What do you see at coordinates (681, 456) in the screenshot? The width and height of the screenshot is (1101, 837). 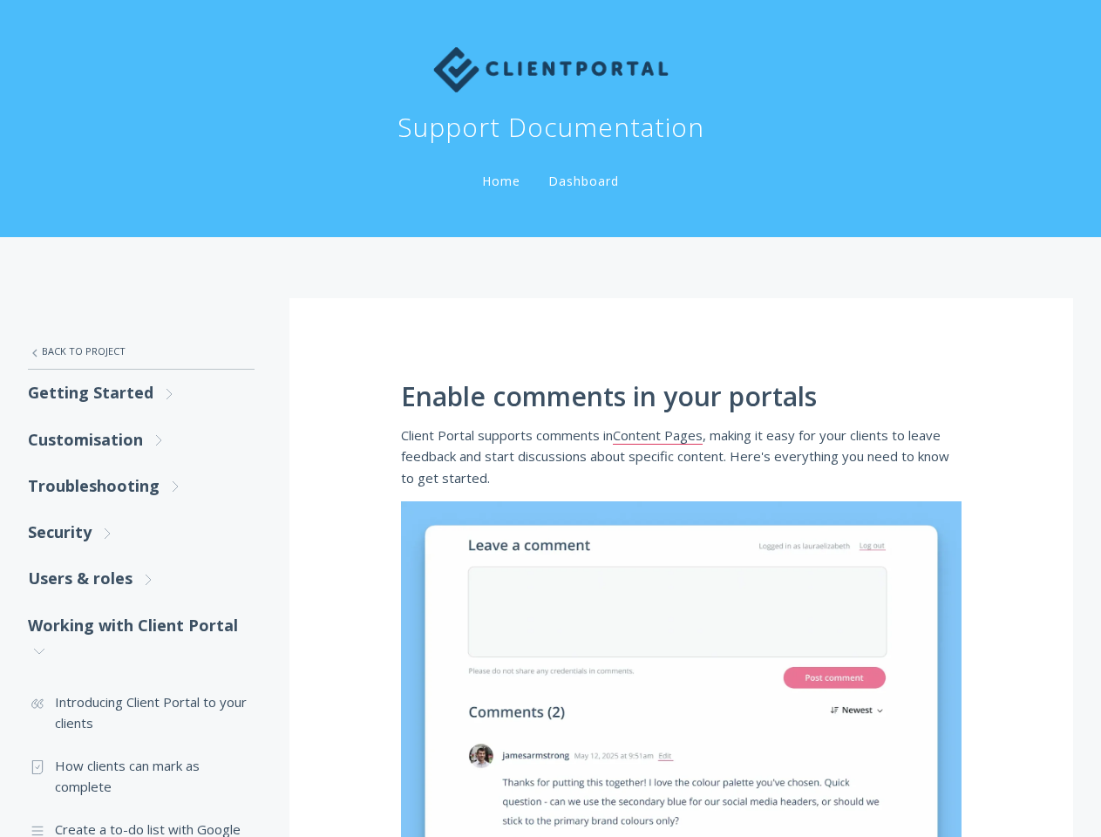 I see `p: Client Portal supports comments in , making it easy for your clients to leave feedback and start ...` at bounding box center [681, 456].